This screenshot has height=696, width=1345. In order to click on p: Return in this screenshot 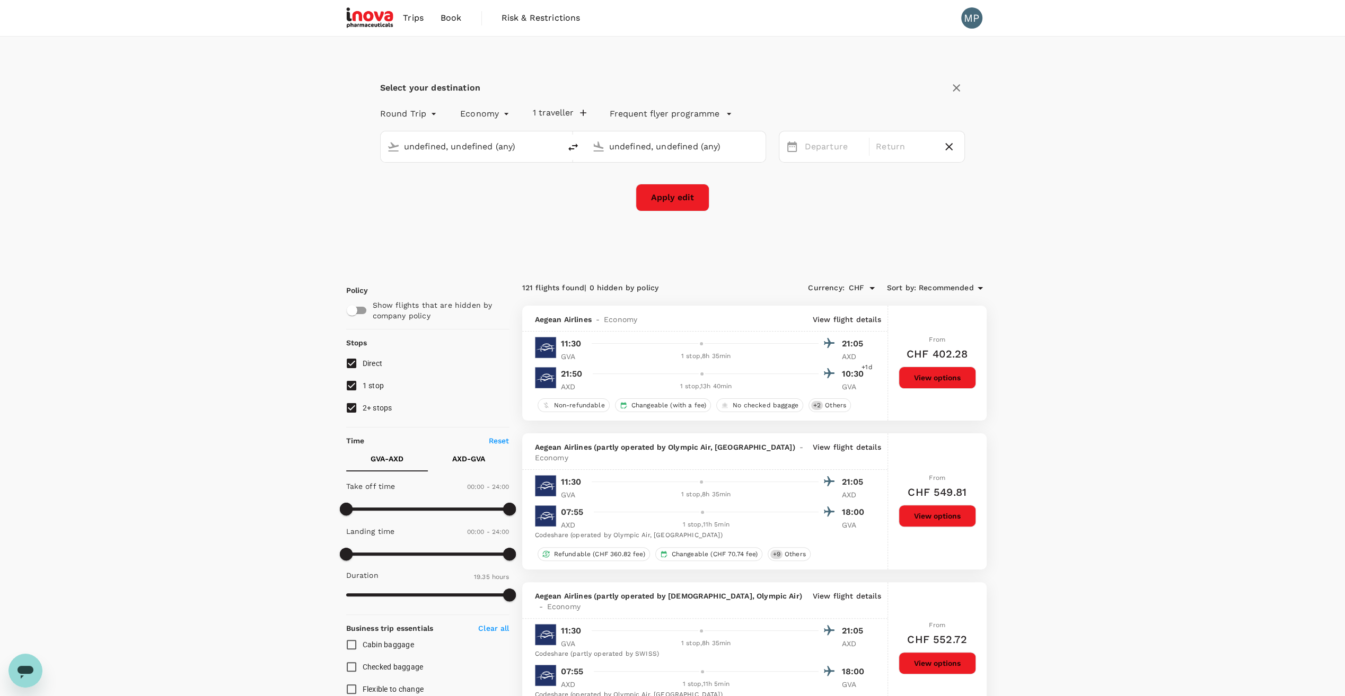, I will do `click(904, 147)`.